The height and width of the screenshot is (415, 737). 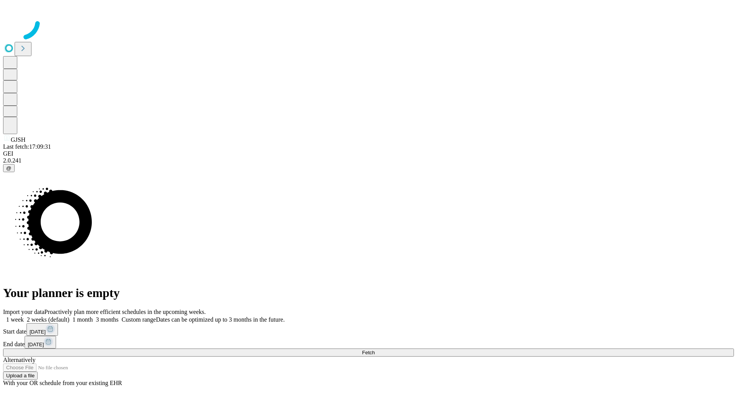 What do you see at coordinates (83, 319) in the screenshot?
I see `span: 1 month` at bounding box center [83, 319].